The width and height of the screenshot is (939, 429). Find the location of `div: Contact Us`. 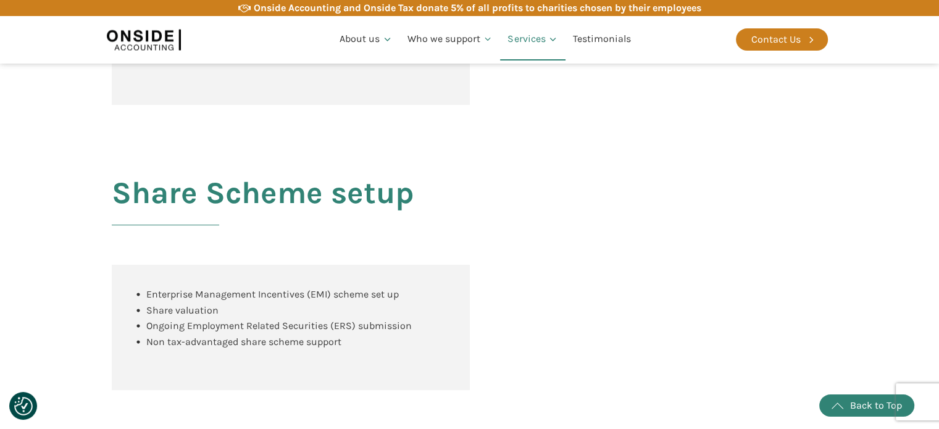

div: Contact Us is located at coordinates (776, 39).